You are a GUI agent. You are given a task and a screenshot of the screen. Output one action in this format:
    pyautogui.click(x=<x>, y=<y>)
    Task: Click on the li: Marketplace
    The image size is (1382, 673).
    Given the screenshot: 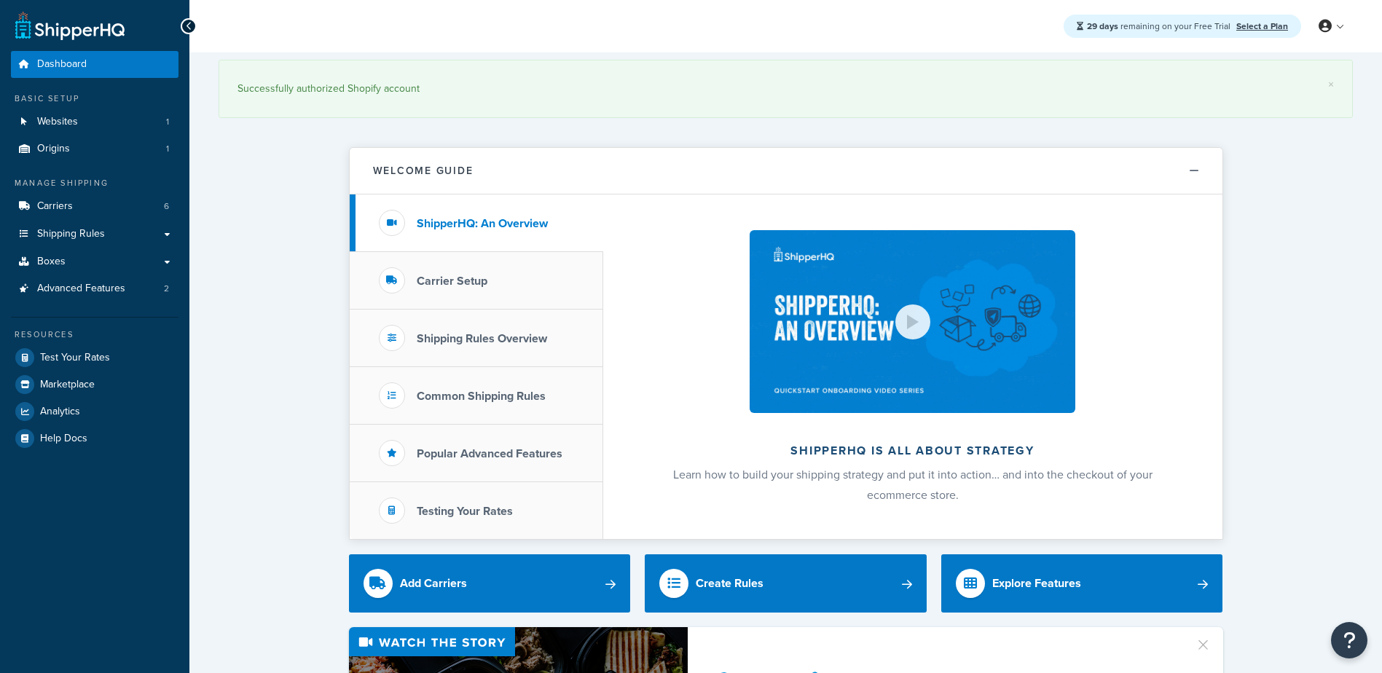 What is the action you would take?
    pyautogui.click(x=95, y=385)
    